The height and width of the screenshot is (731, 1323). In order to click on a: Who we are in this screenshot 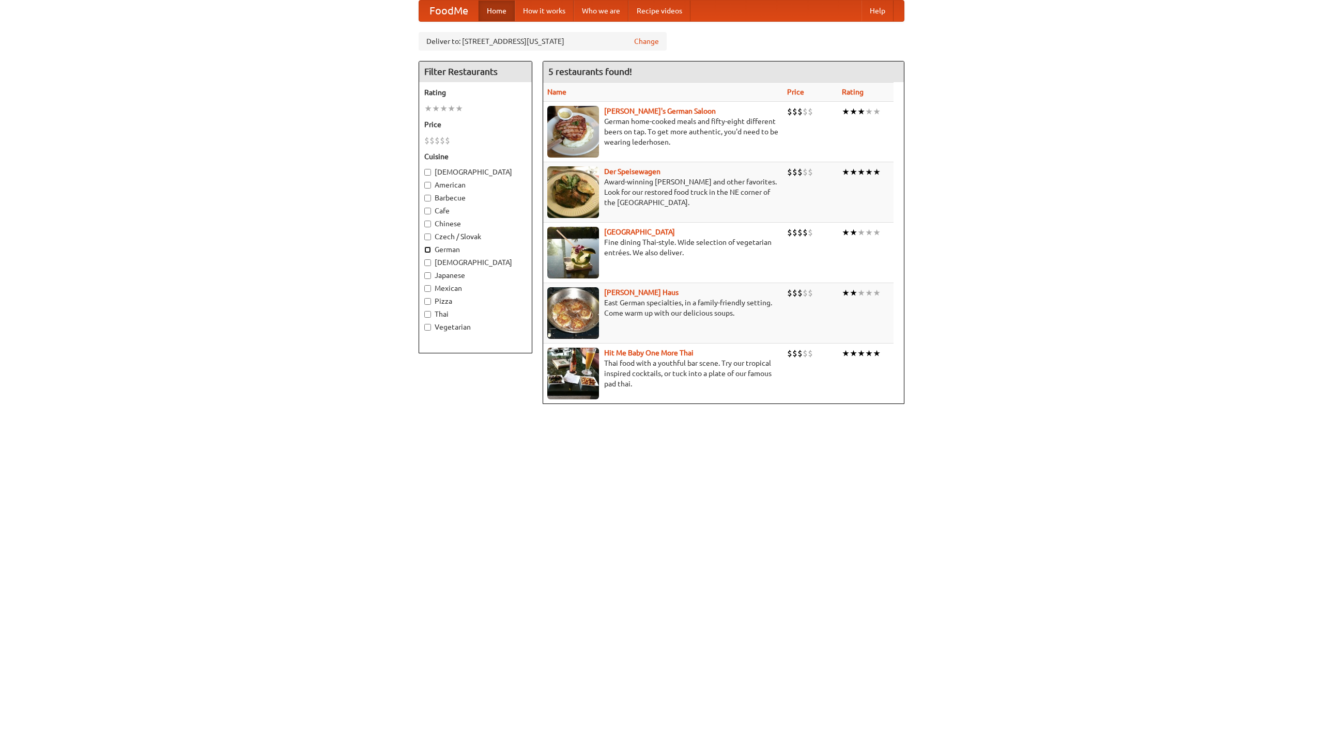, I will do `click(601, 11)`.